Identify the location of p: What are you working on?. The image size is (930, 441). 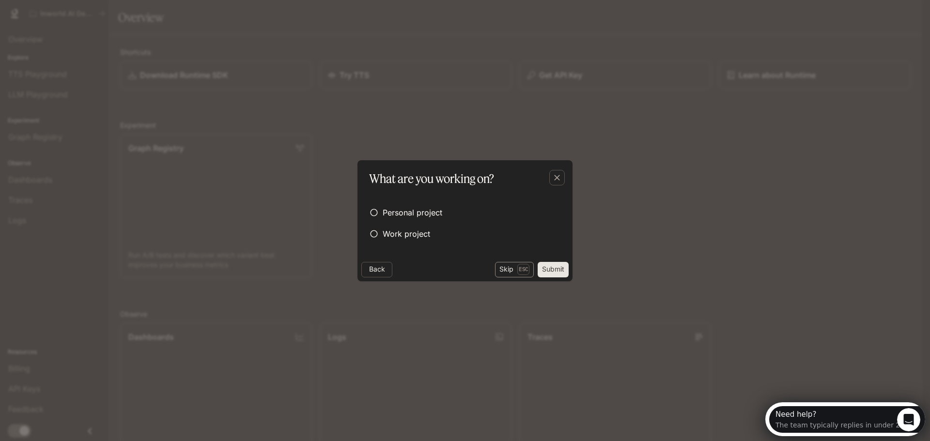
(431, 179).